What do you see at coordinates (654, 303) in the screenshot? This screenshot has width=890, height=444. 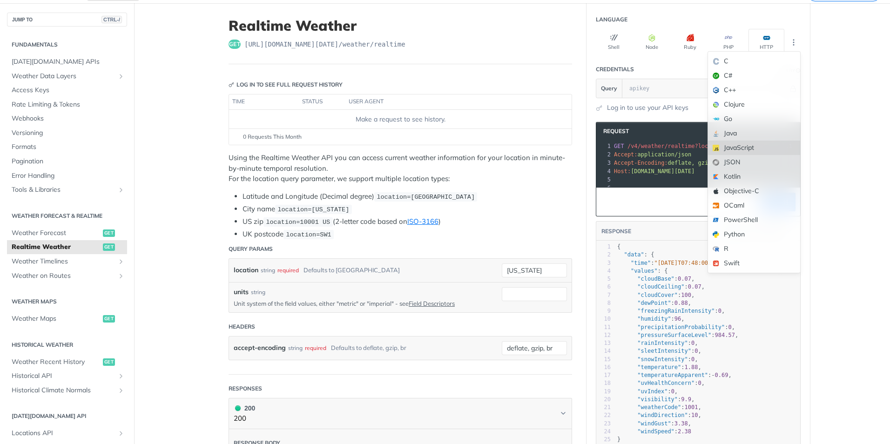 I see `span: "dewPoint"` at bounding box center [654, 303].